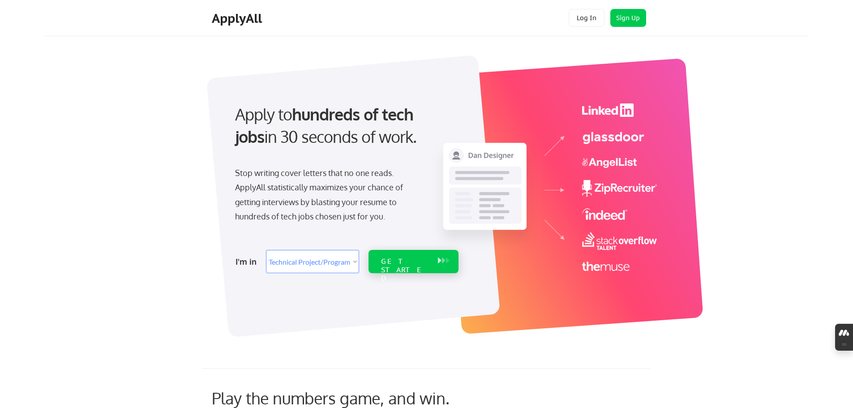 This screenshot has width=853, height=408. What do you see at coordinates (587, 18) in the screenshot?
I see `button: Log In` at bounding box center [587, 18].